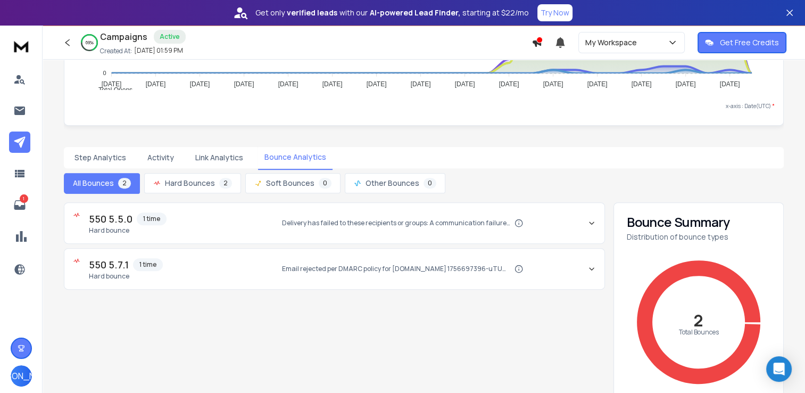 This screenshot has width=805, height=393. Describe the element at coordinates (219, 158) in the screenshot. I see `button: Link Analytics` at that location.